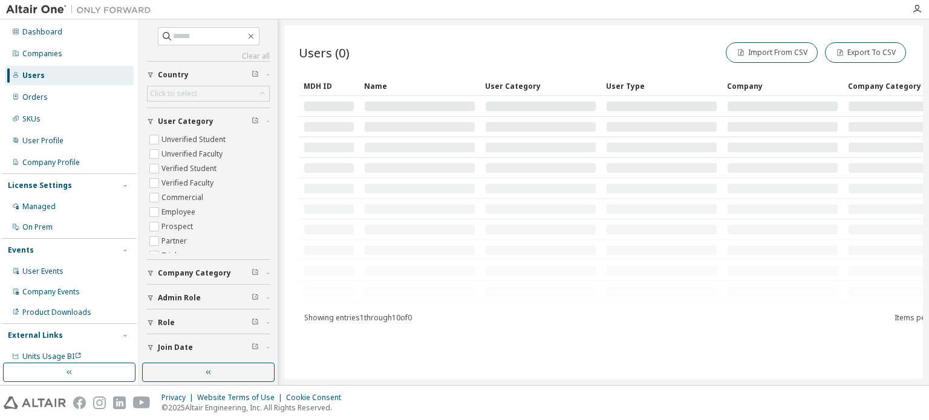 The image size is (929, 420). I want to click on span: Company Category, so click(194, 273).